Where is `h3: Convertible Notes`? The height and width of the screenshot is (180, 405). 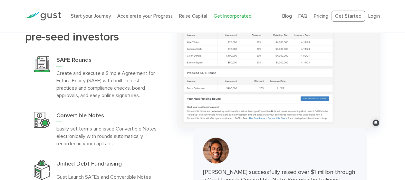 h3: Convertible Notes is located at coordinates (107, 117).